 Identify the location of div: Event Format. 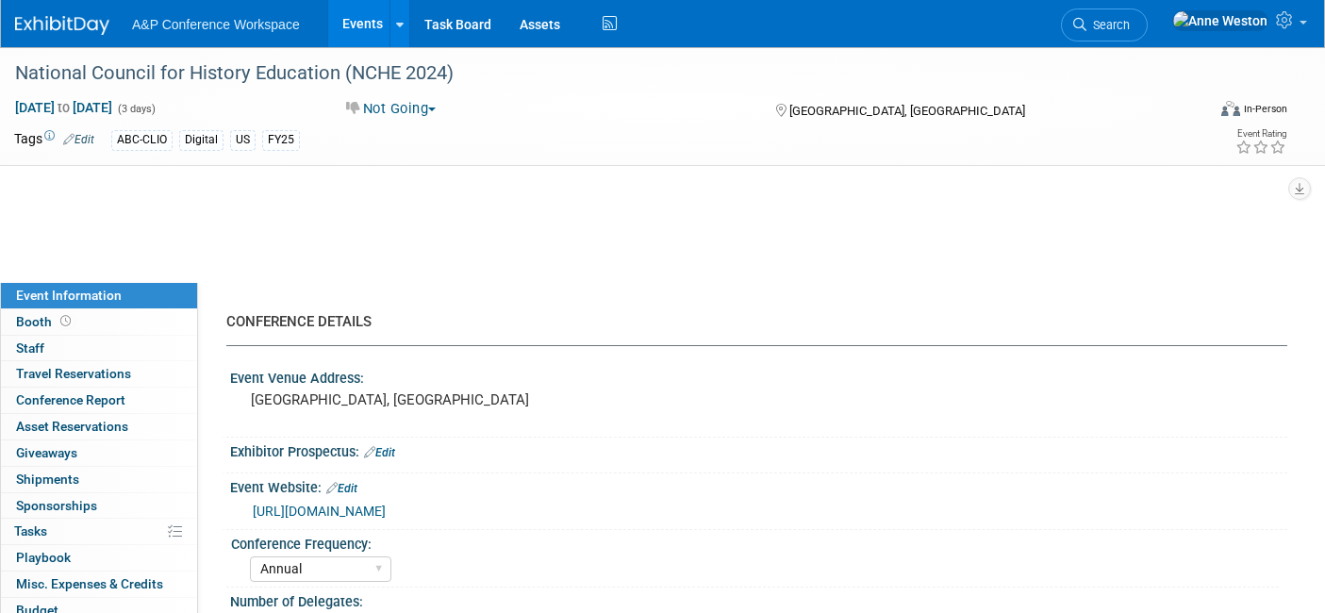
(1193, 112).